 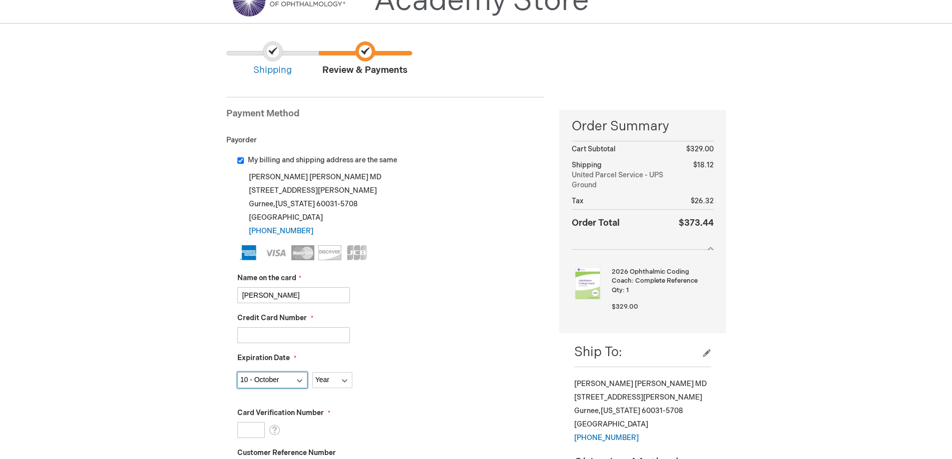 What do you see at coordinates (303, 253) in the screenshot?
I see `img: MasterCard` at bounding box center [303, 253].